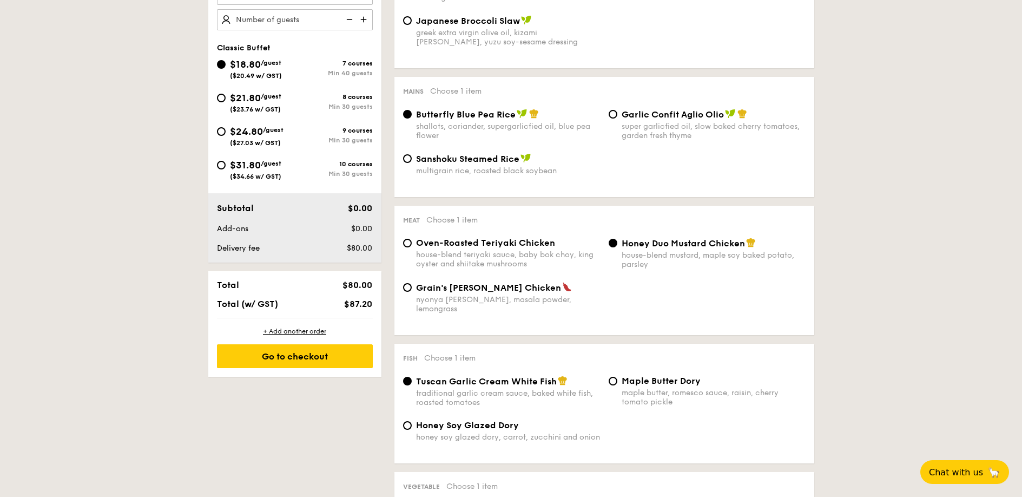 The height and width of the screenshot is (497, 1022). What do you see at coordinates (508, 170) in the screenshot?
I see `div: multigrain rice, roasted black soybean` at bounding box center [508, 170].